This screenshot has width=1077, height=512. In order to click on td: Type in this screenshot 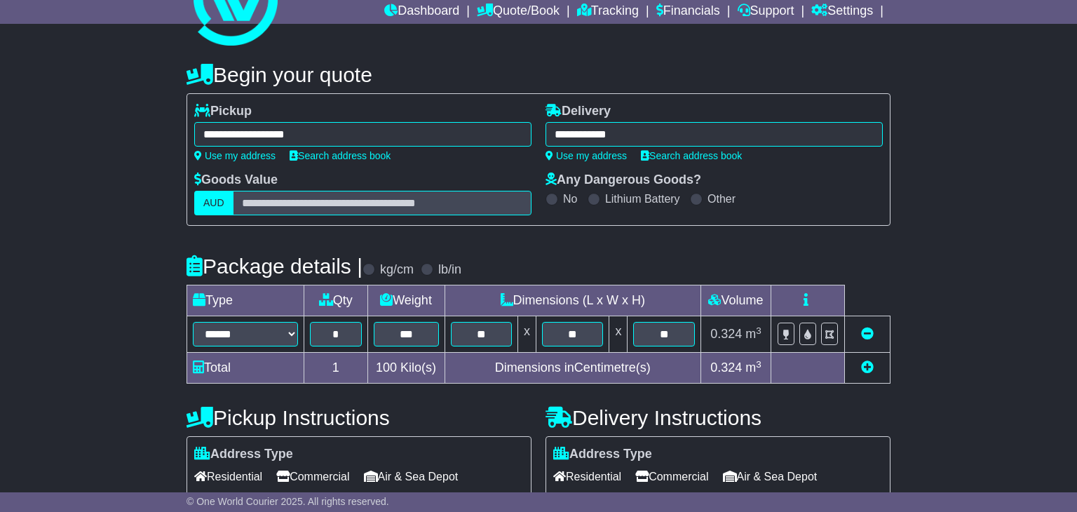, I will do `click(245, 301)`.